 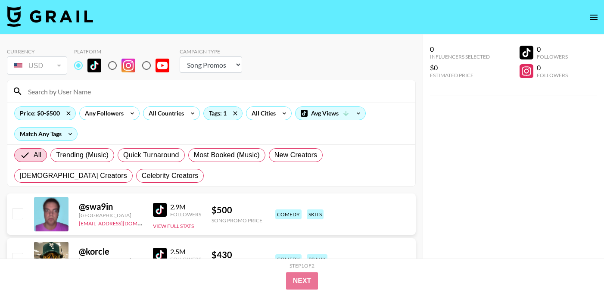 I want to click on div: Campaign Type, so click(x=211, y=51).